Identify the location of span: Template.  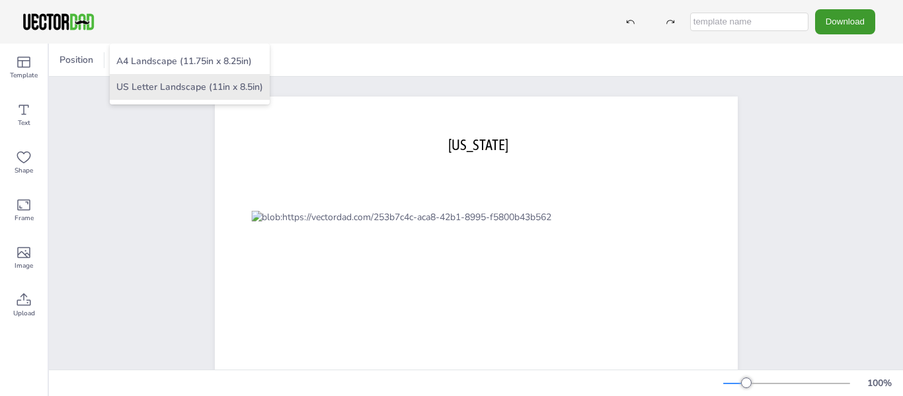
(24, 75).